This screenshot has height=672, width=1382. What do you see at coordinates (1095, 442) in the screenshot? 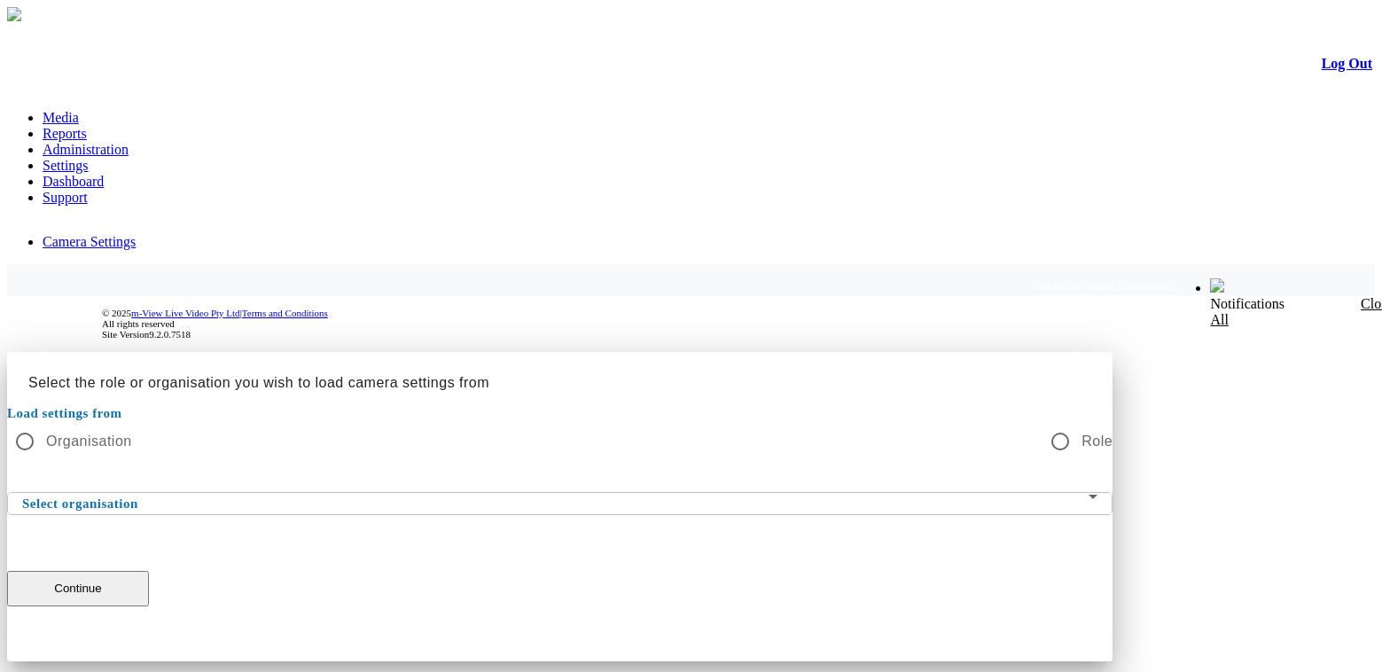
I see `label: Role` at bounding box center [1095, 442].